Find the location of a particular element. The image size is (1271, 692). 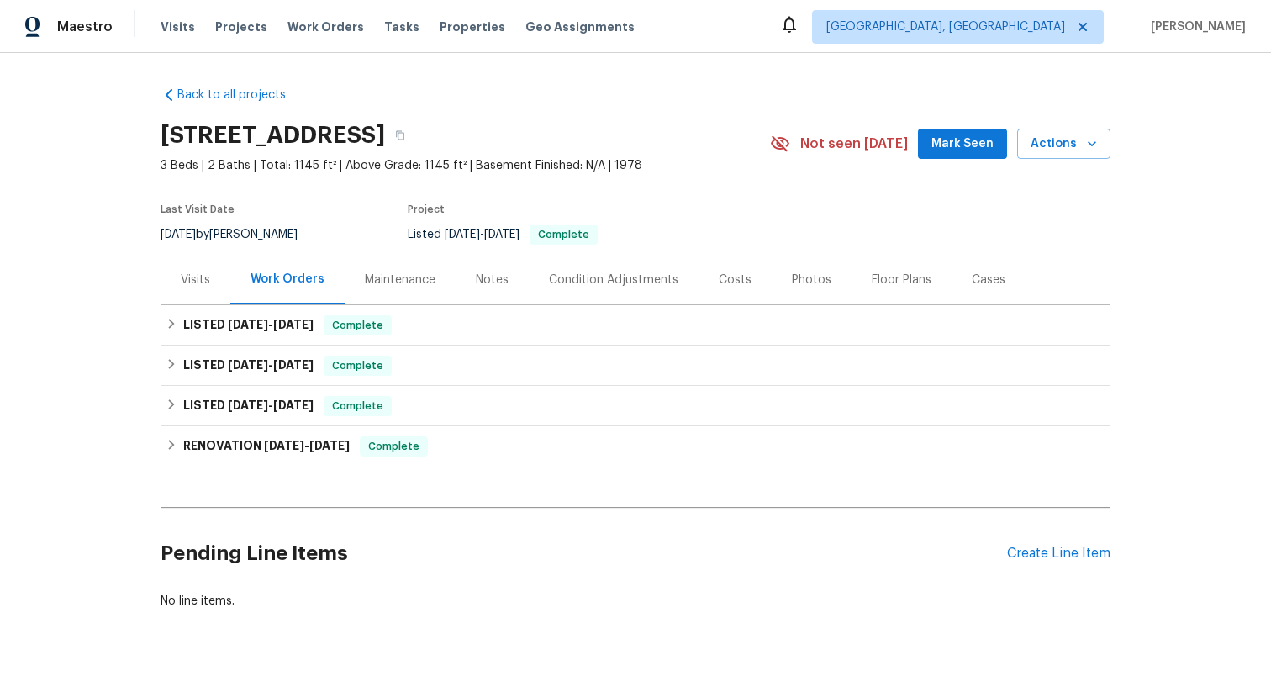

div: Condition Adjustments is located at coordinates (614, 280).